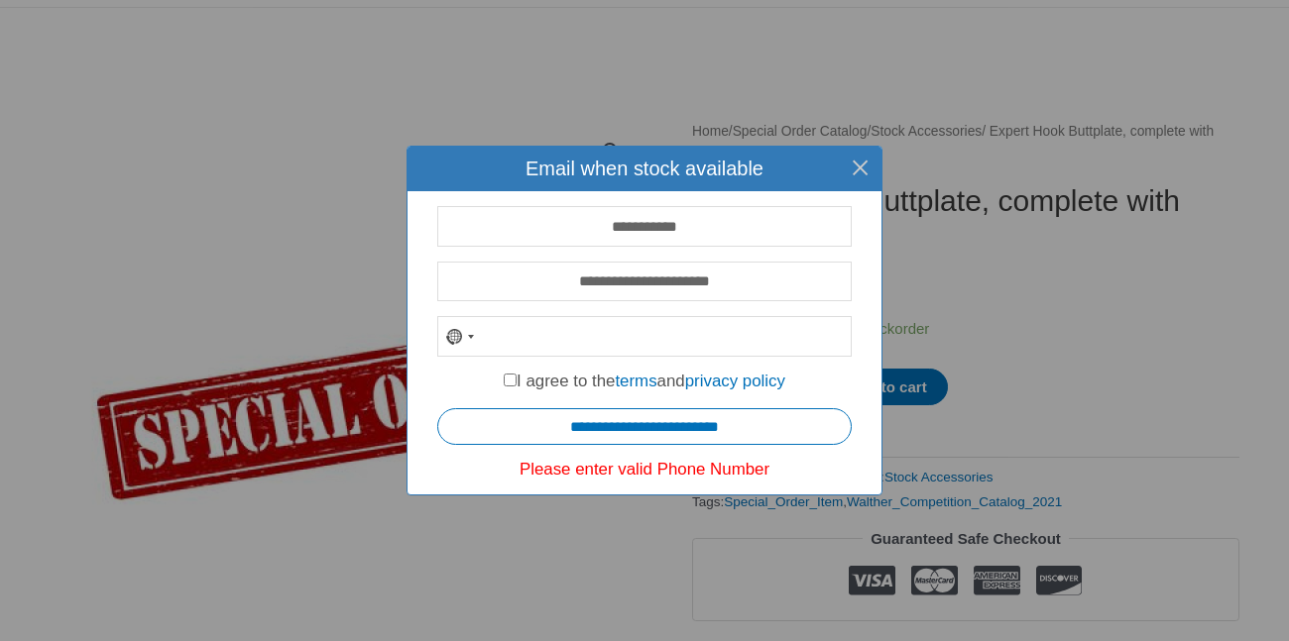  Describe the element at coordinates (644, 169) in the screenshot. I see `h4: Email when stock available` at that location.